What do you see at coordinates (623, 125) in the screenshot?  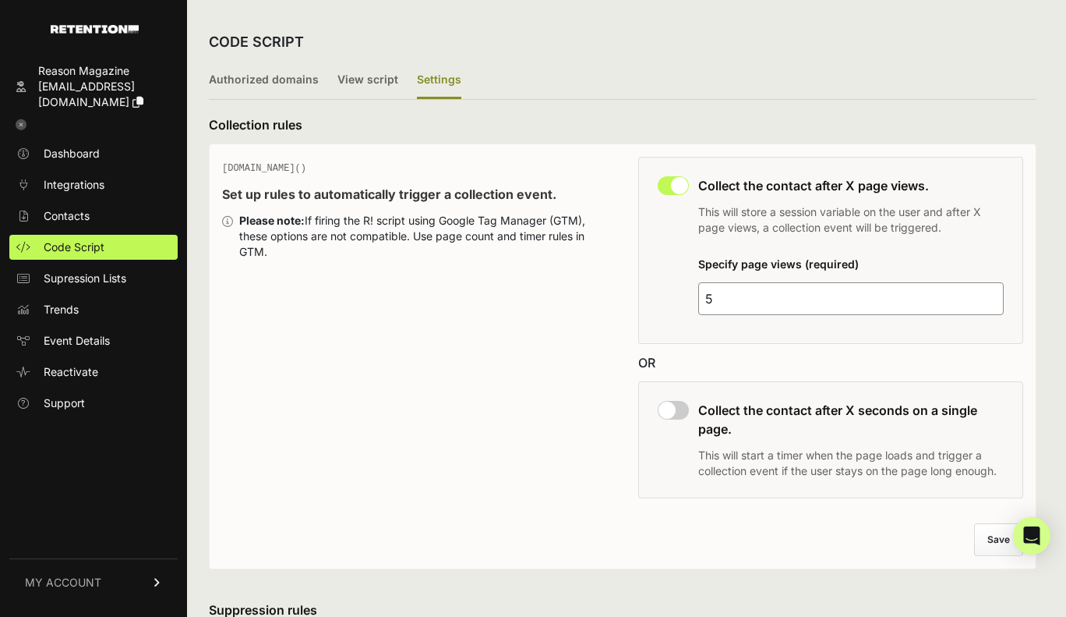 I see `h3: Collection rules` at bounding box center [623, 125].